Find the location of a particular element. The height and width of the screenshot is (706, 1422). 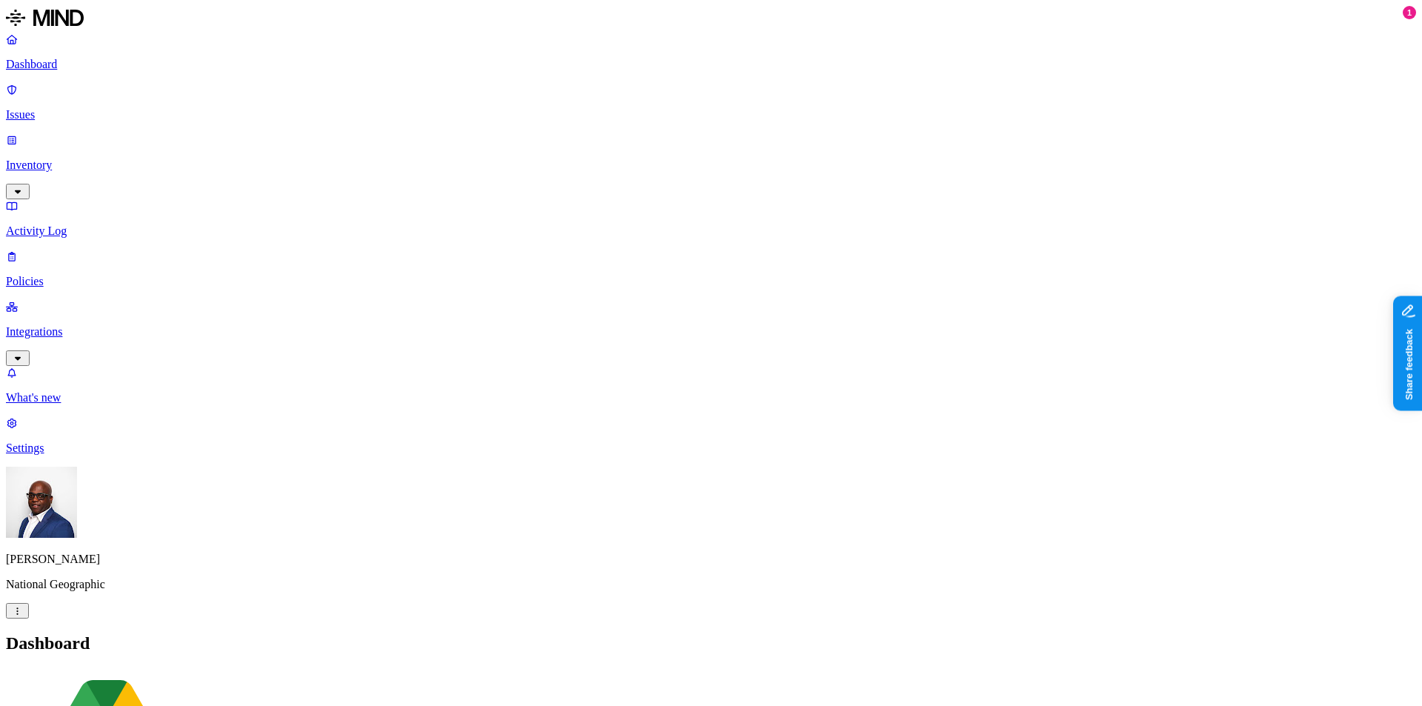

h2: Dashboard is located at coordinates (711, 643).